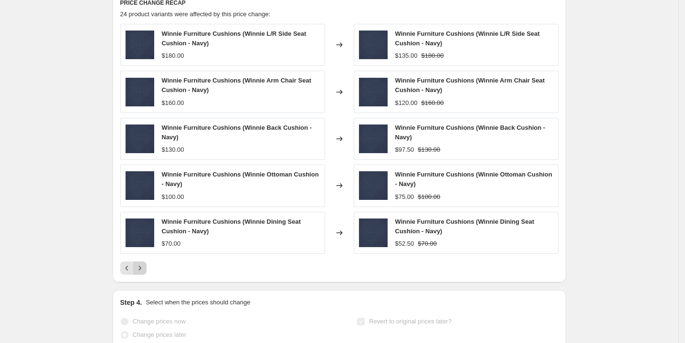 The width and height of the screenshot is (685, 343). Describe the element at coordinates (140, 268) in the screenshot. I see `button: Next` at that location.